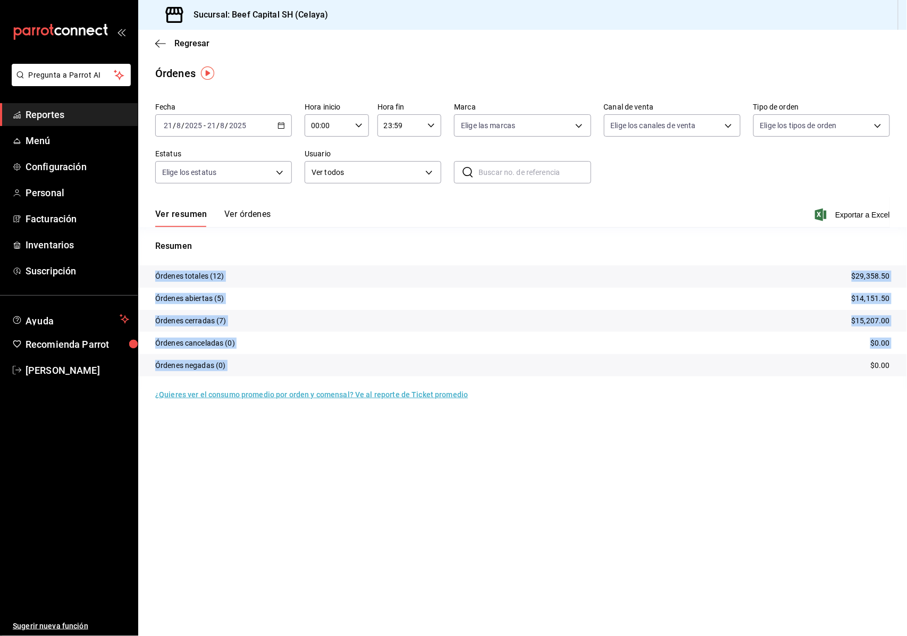 The height and width of the screenshot is (636, 907). Describe the element at coordinates (71, 625) in the screenshot. I see `span: Sugerir nueva función` at that location.